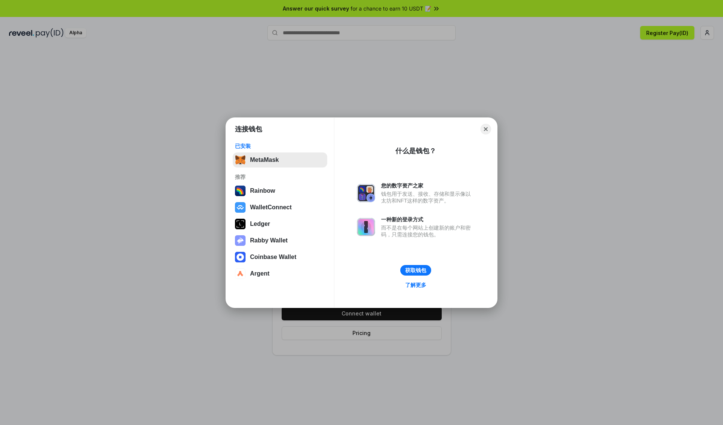  What do you see at coordinates (280, 224) in the screenshot?
I see `button: Ledger` at bounding box center [280, 224].